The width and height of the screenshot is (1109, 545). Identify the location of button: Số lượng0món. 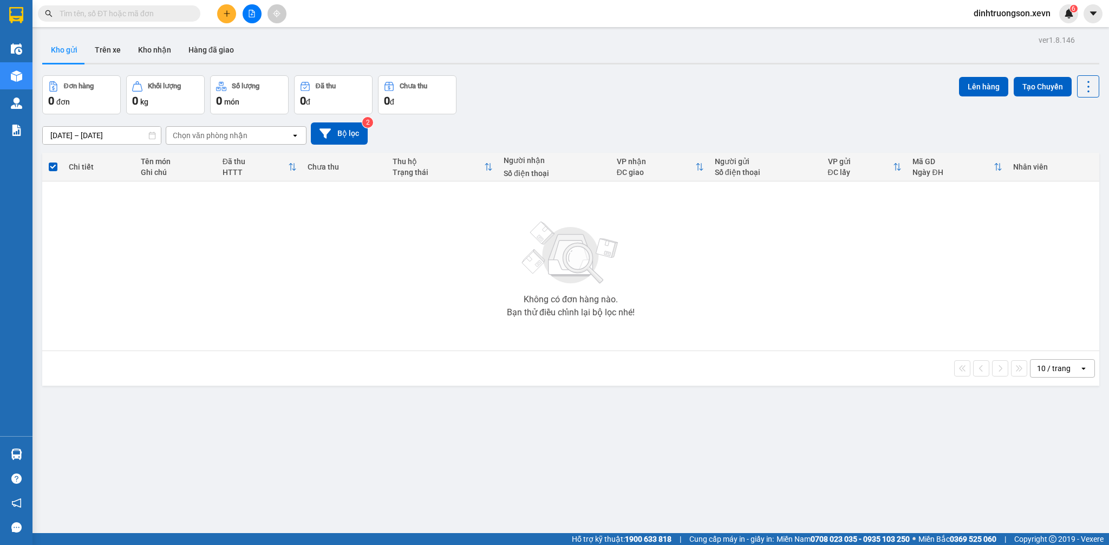
(249, 95).